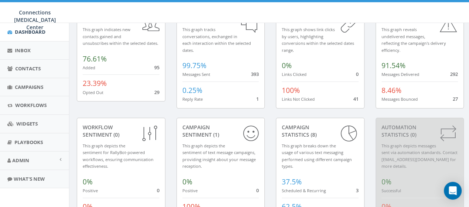 Image resolution: width=469 pixels, height=207 pixels. I want to click on span: (8), so click(313, 134).